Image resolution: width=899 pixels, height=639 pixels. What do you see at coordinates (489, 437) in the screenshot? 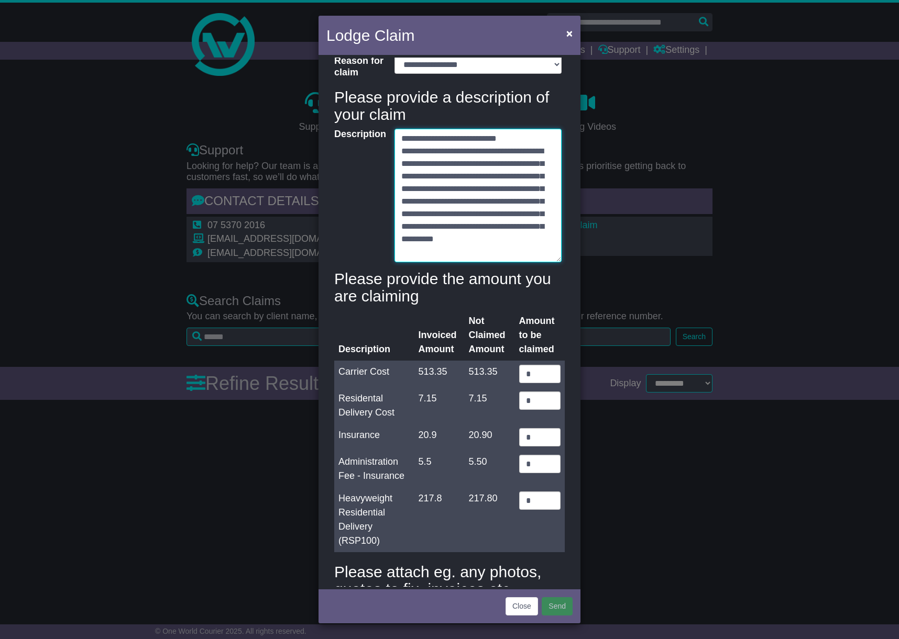
I see `td: 20.90` at bounding box center [489, 437].